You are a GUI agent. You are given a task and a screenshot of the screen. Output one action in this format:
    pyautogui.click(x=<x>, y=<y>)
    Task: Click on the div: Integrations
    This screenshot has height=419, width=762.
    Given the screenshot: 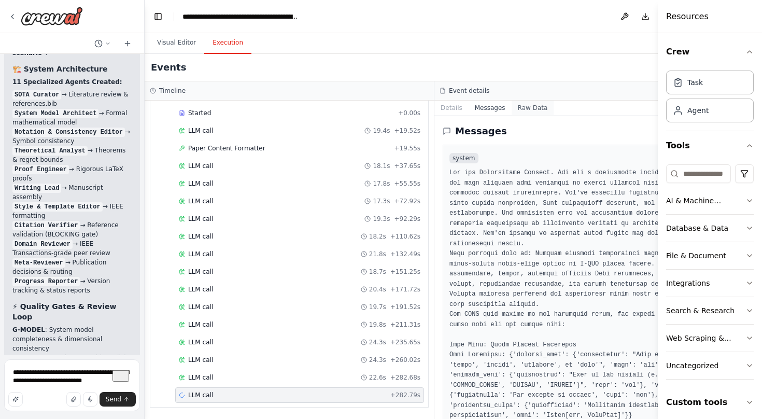 What is the action you would take?
    pyautogui.click(x=688, y=283)
    